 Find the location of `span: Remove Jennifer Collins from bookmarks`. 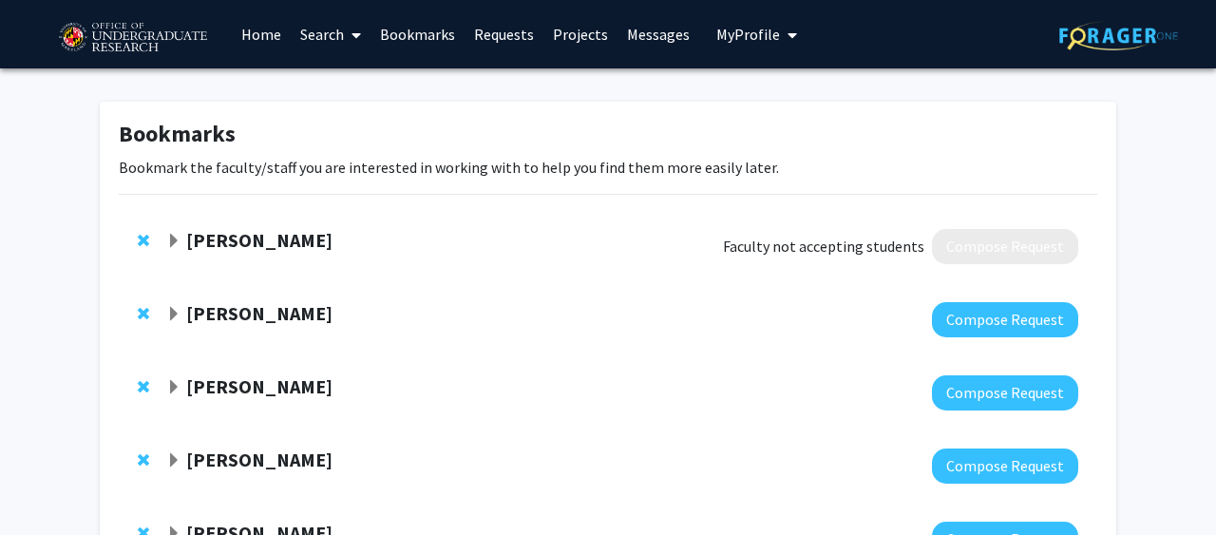

span: Remove Jennifer Collins from bookmarks is located at coordinates (143, 240).